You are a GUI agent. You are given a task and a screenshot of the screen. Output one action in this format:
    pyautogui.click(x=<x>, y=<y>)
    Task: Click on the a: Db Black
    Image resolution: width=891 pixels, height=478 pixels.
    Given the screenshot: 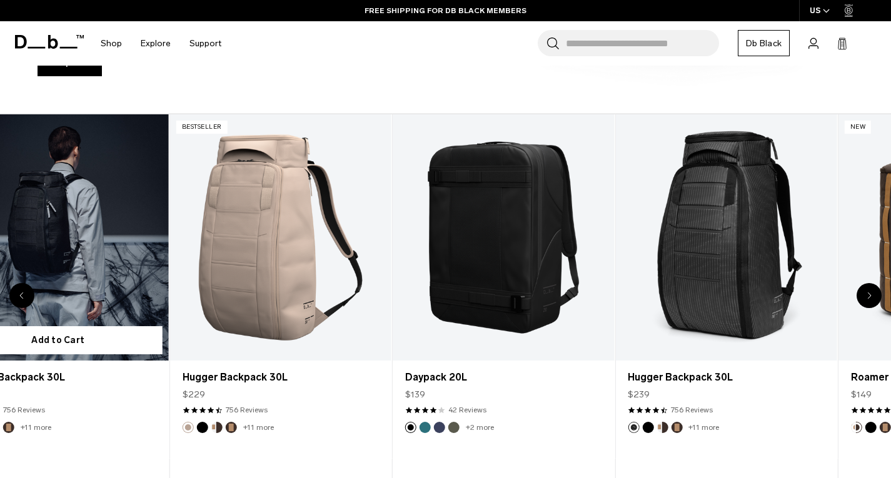 What is the action you would take?
    pyautogui.click(x=763, y=43)
    